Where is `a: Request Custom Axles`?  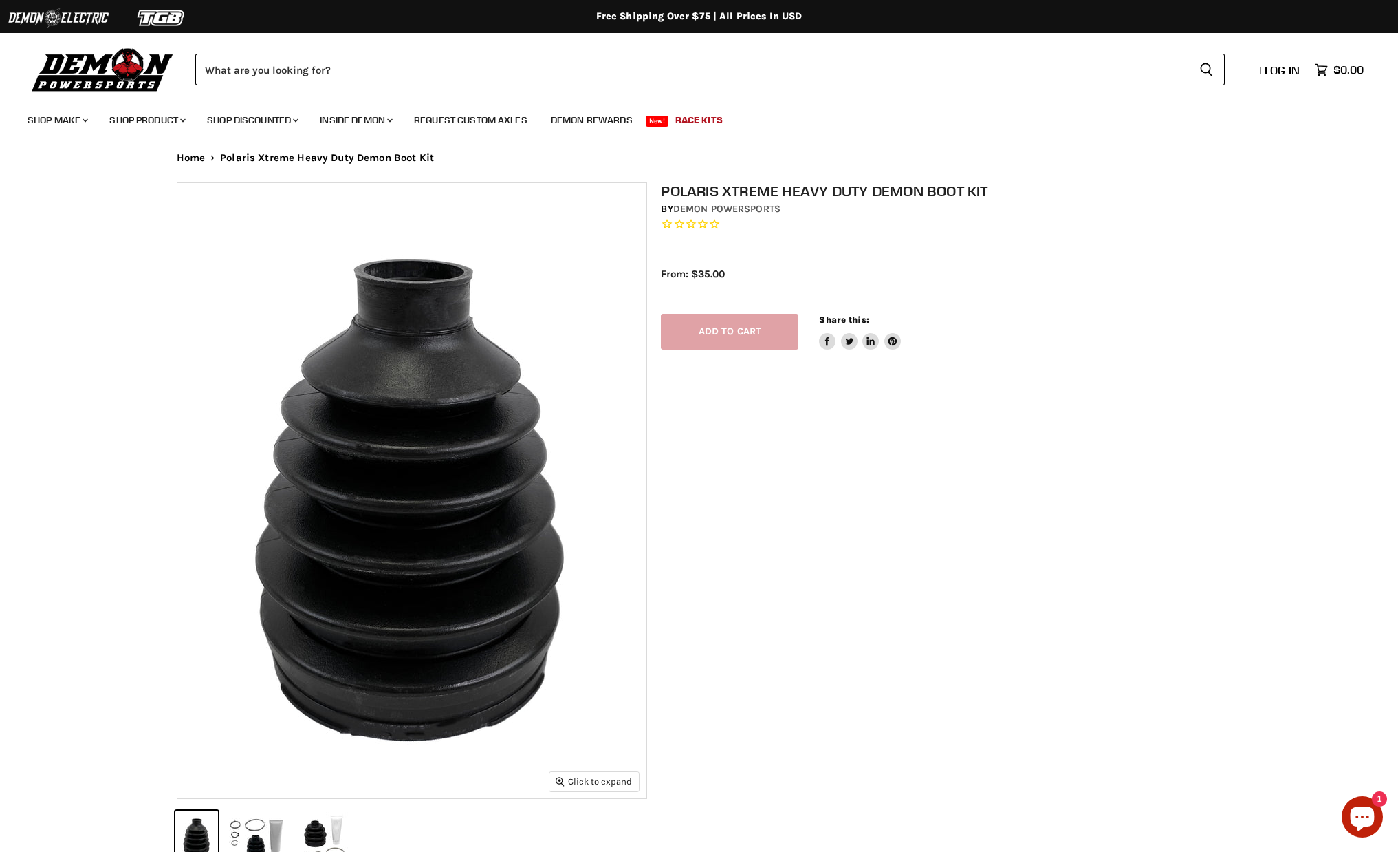 a: Request Custom Axles is located at coordinates (471, 120).